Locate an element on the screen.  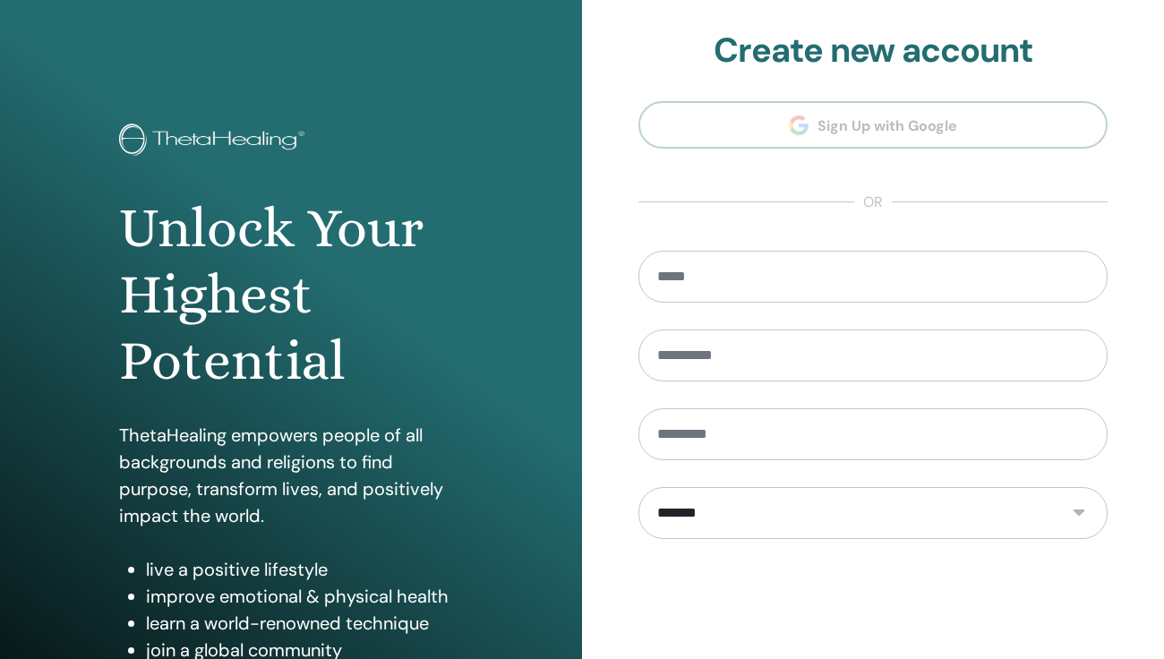
h1: Unlock Your Highest Potential is located at coordinates (290, 295).